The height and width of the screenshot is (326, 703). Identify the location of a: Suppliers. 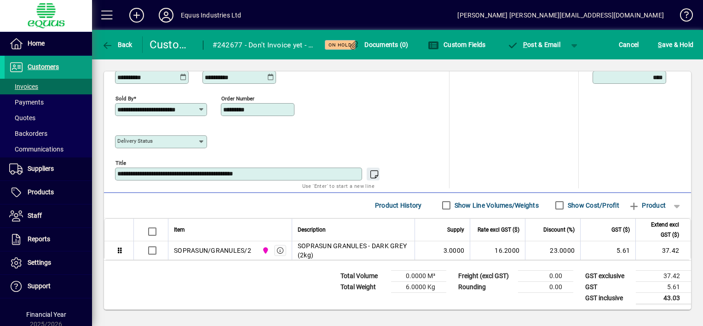
(48, 169).